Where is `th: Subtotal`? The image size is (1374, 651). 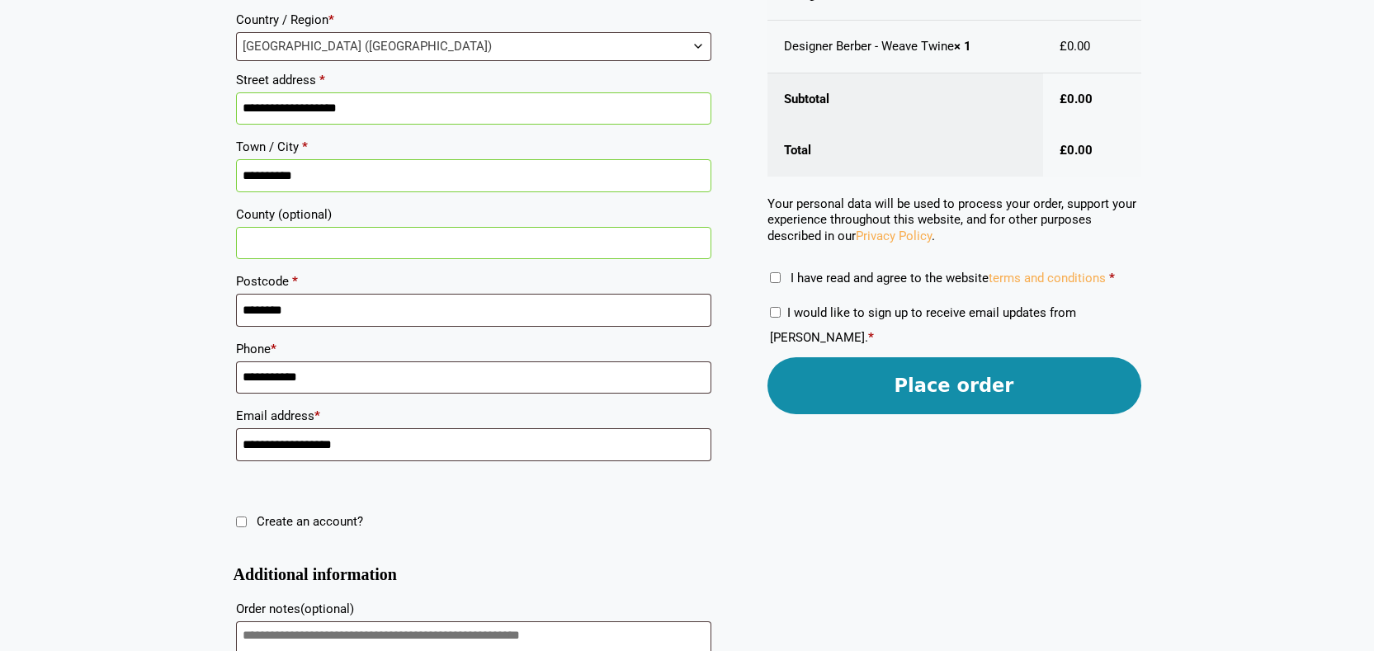
th: Subtotal is located at coordinates (906, 99).